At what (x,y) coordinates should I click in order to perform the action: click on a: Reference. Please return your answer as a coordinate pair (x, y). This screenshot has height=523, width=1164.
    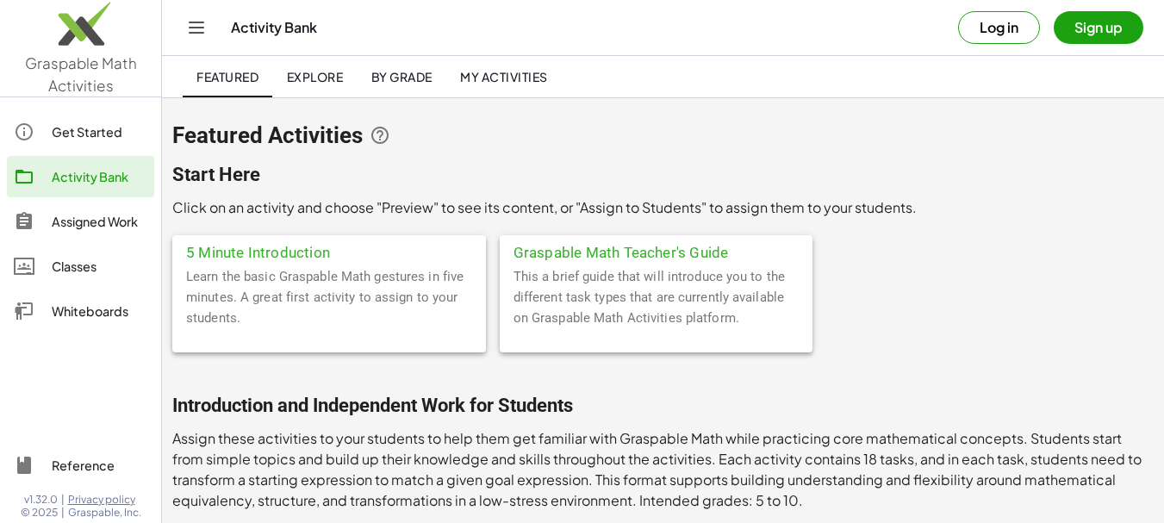
    Looking at the image, I should click on (80, 465).